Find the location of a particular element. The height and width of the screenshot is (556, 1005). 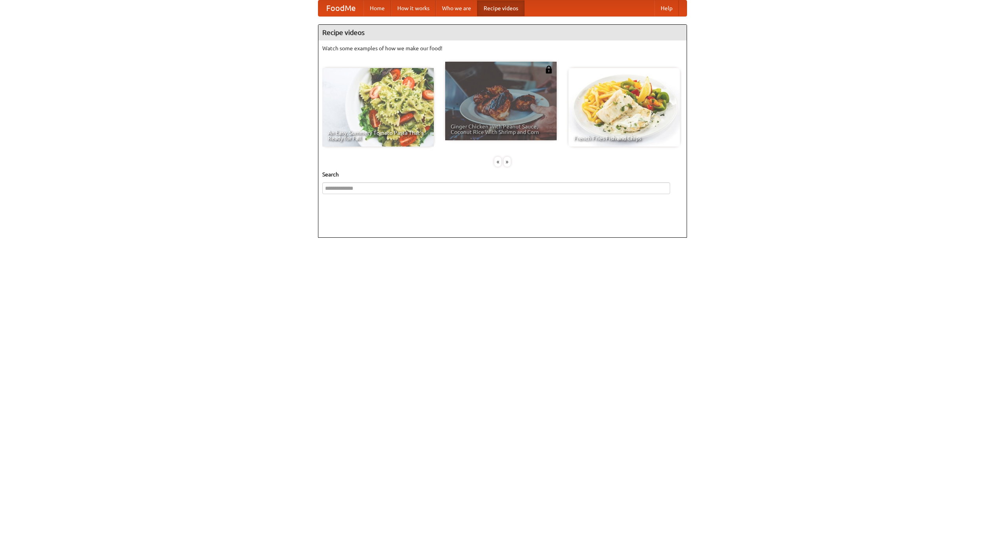

span: French Fries Fish and Chips is located at coordinates (624, 138).